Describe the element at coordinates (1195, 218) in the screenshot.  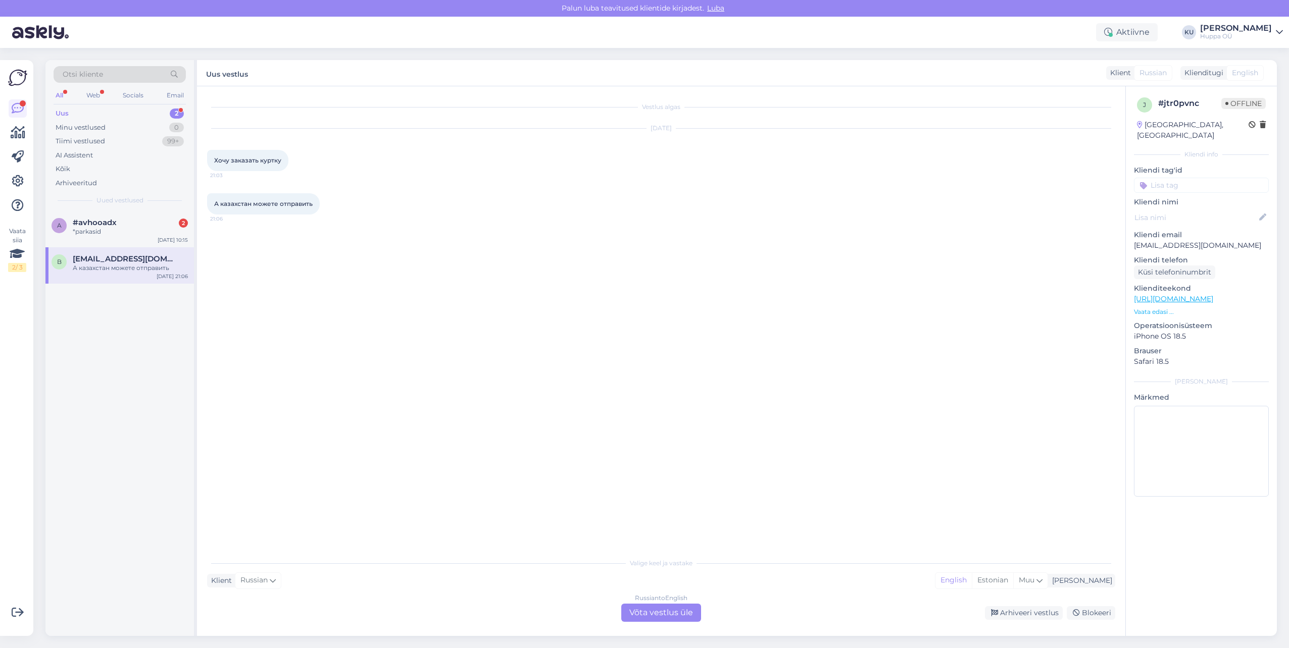
I see `input: Lisa nimi` at that location.